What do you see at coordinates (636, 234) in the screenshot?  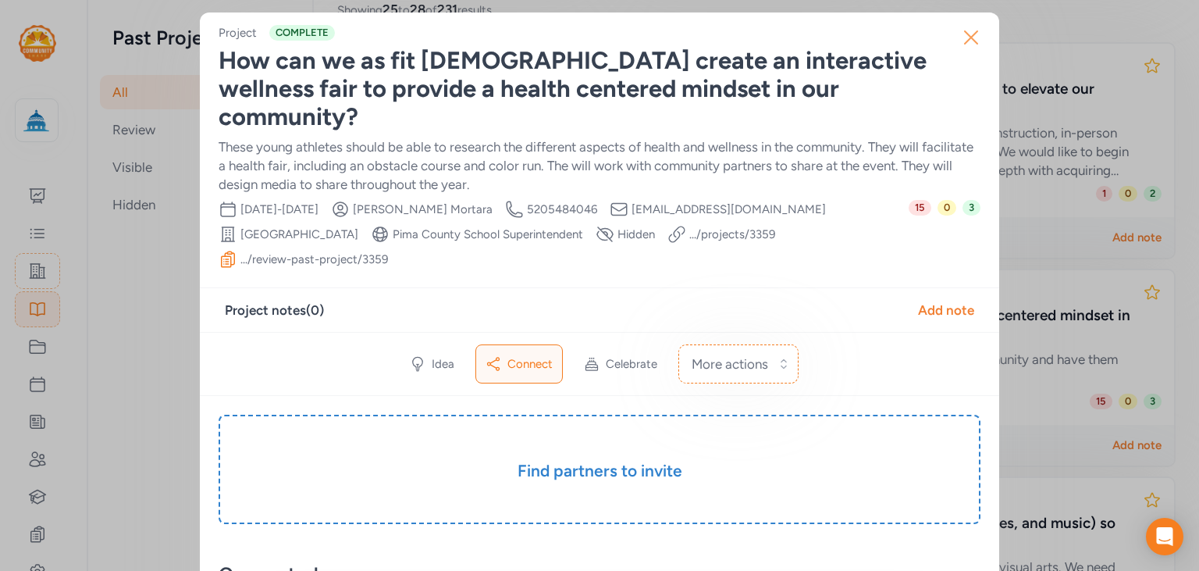 I see `span: Hidden` at bounding box center [636, 234].